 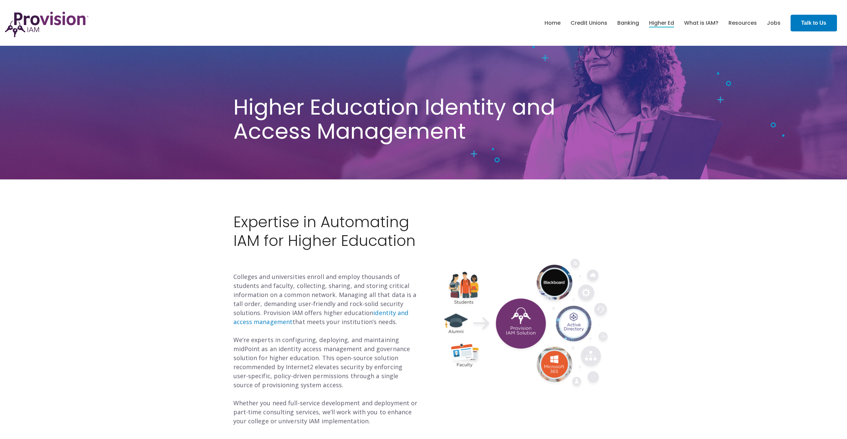 What do you see at coordinates (394, 119) in the screenshot?
I see `span: Higher Education Identity and Access Management` at bounding box center [394, 119].